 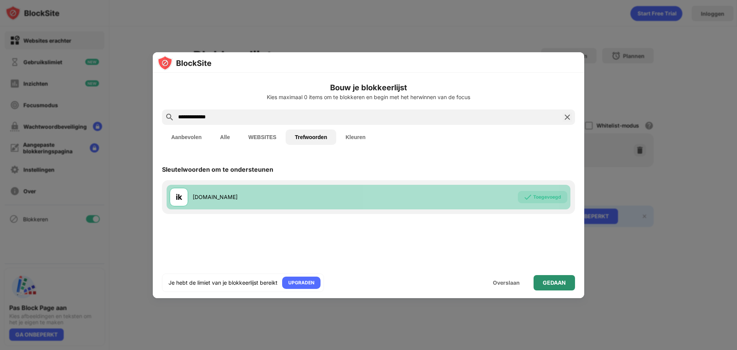 I want to click on button: Kleuren, so click(x=355, y=137).